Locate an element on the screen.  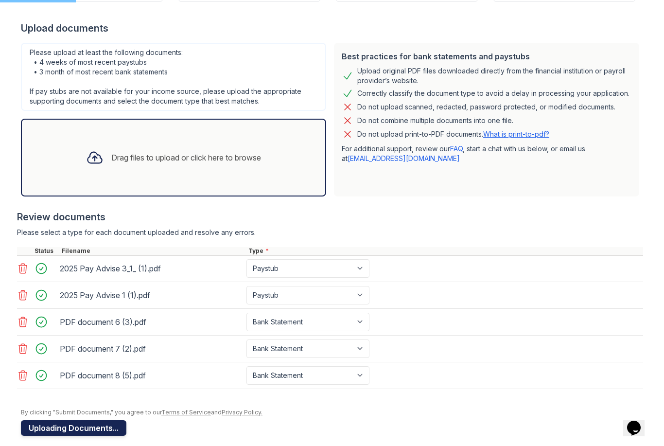
a: Privacy Policy. is located at coordinates (242, 412).